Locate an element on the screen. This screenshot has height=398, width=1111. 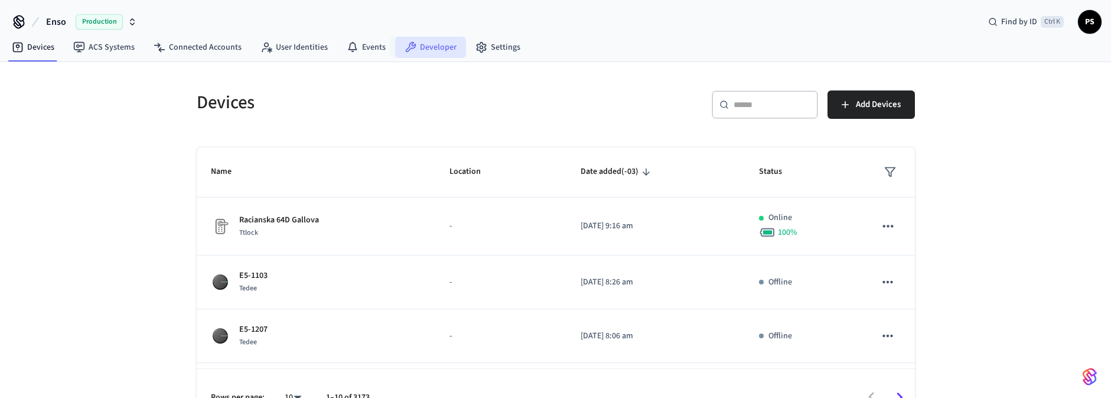
a: Connected Accounts is located at coordinates (197, 47).